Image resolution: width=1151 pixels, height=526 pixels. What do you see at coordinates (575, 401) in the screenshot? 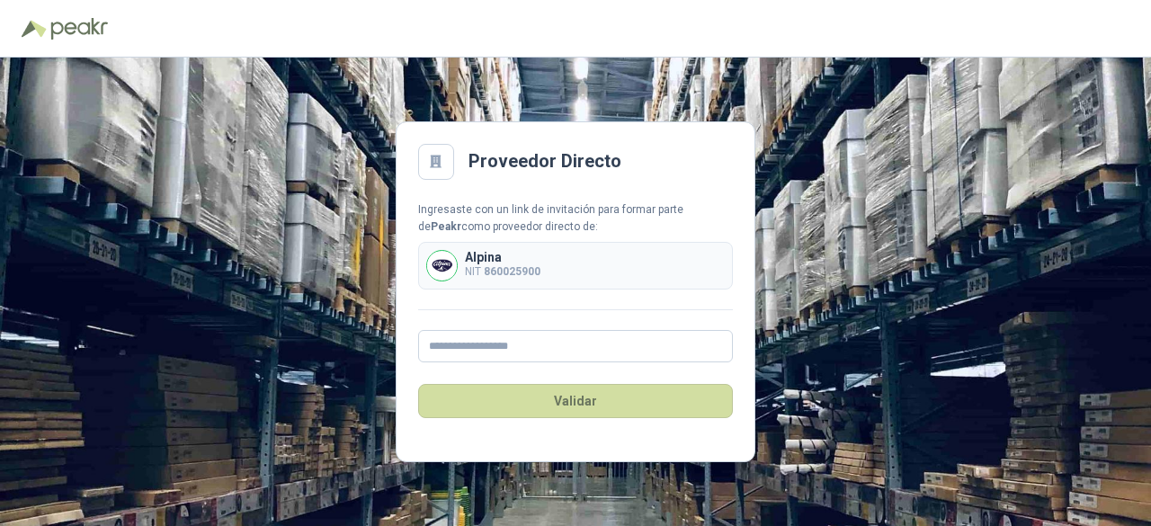
I see `button: Validar` at bounding box center [575, 401].